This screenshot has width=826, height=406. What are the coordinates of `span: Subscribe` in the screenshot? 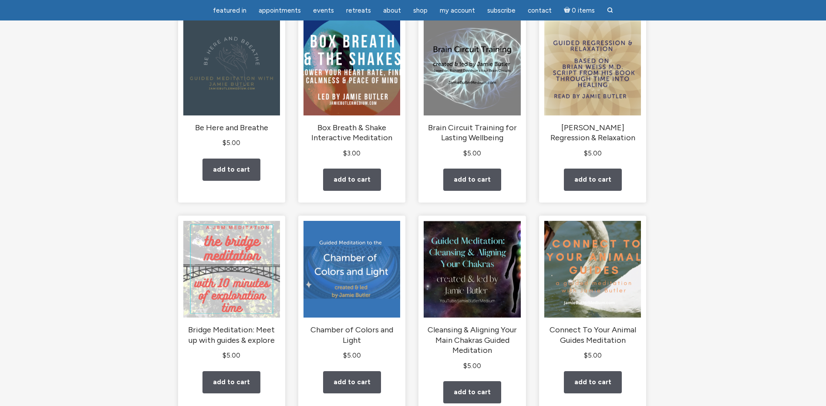 It's located at (501, 10).